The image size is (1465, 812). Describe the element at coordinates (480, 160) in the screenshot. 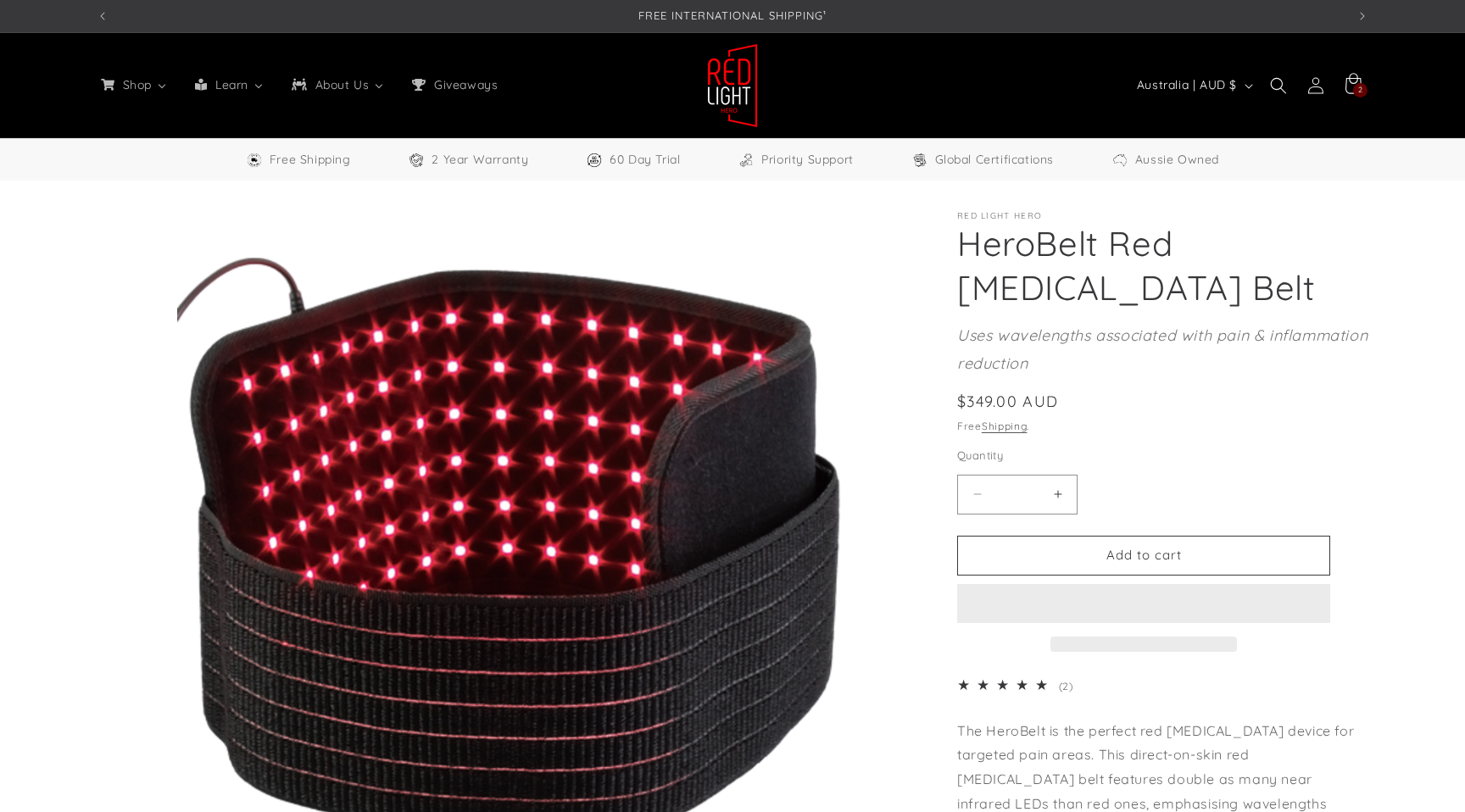

I see `span: 2 Year Warranty` at that location.